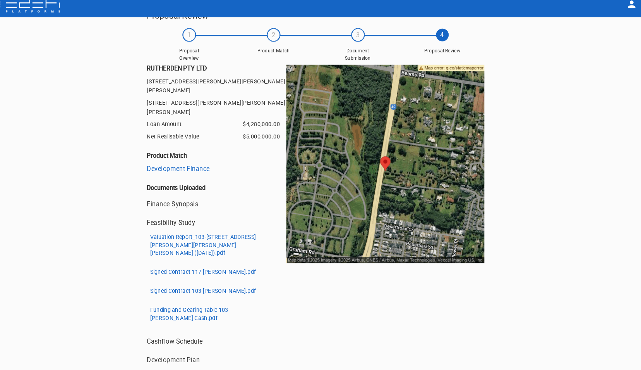 The height and width of the screenshot is (370, 641). What do you see at coordinates (268, 129) in the screenshot?
I see `span: $4,280,000.00` at bounding box center [268, 129].